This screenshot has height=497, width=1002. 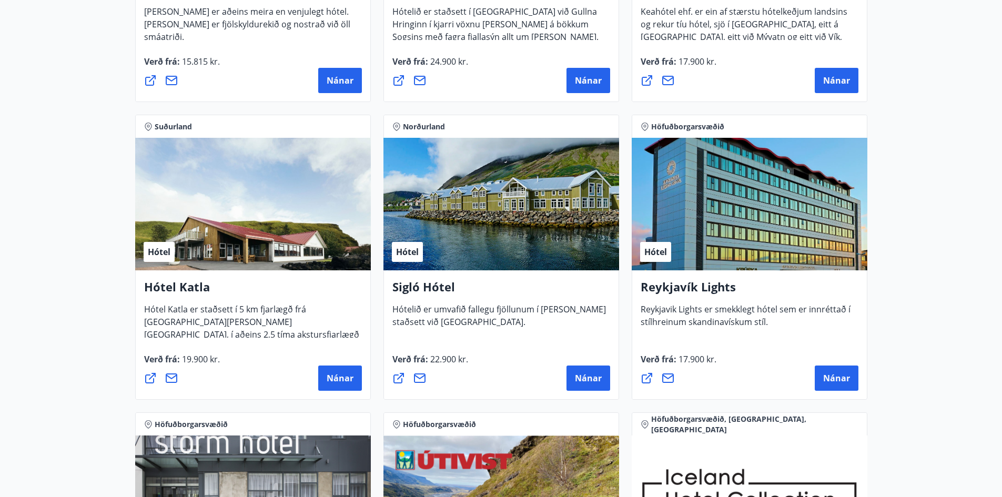 I want to click on h4: Reykjavík Lights, so click(x=750, y=291).